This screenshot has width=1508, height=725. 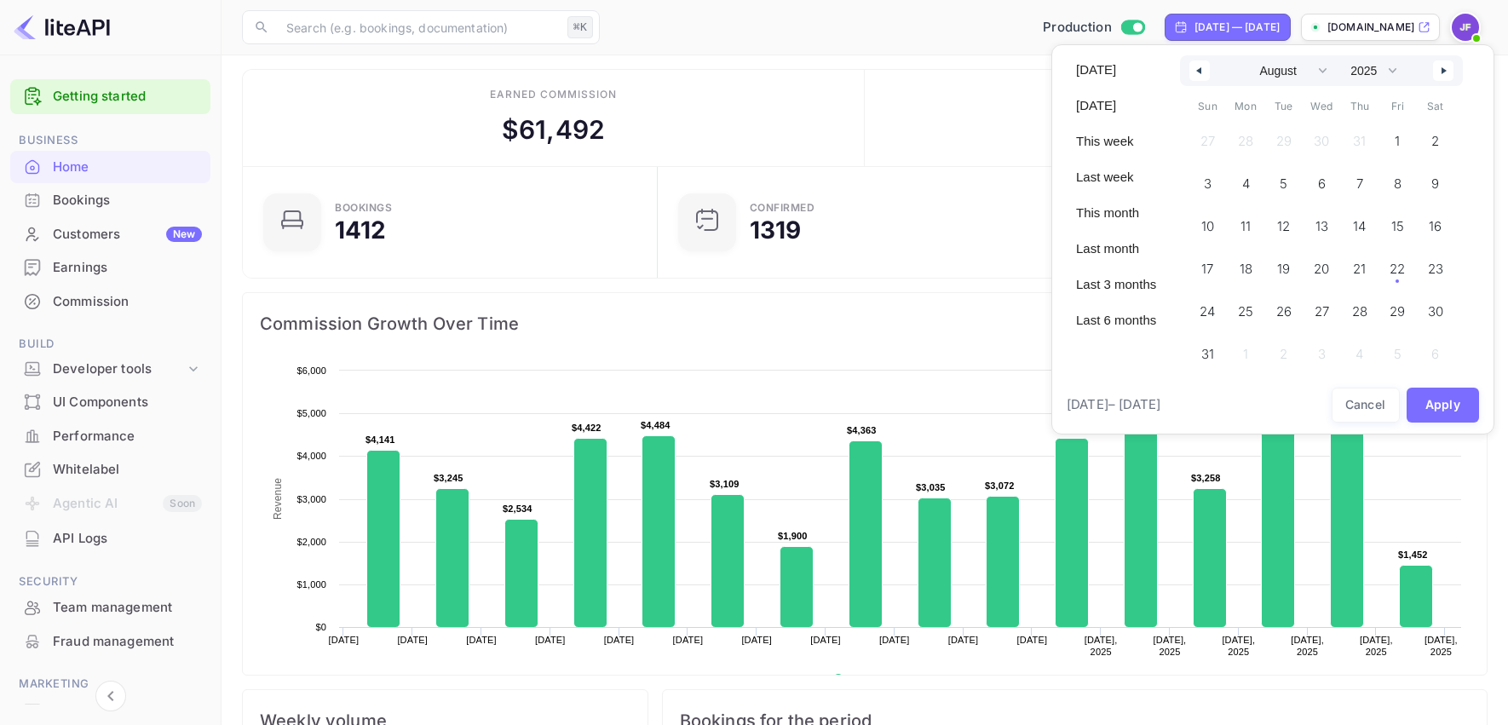 What do you see at coordinates (1246, 184) in the screenshot?
I see `span: 4` at bounding box center [1246, 184].